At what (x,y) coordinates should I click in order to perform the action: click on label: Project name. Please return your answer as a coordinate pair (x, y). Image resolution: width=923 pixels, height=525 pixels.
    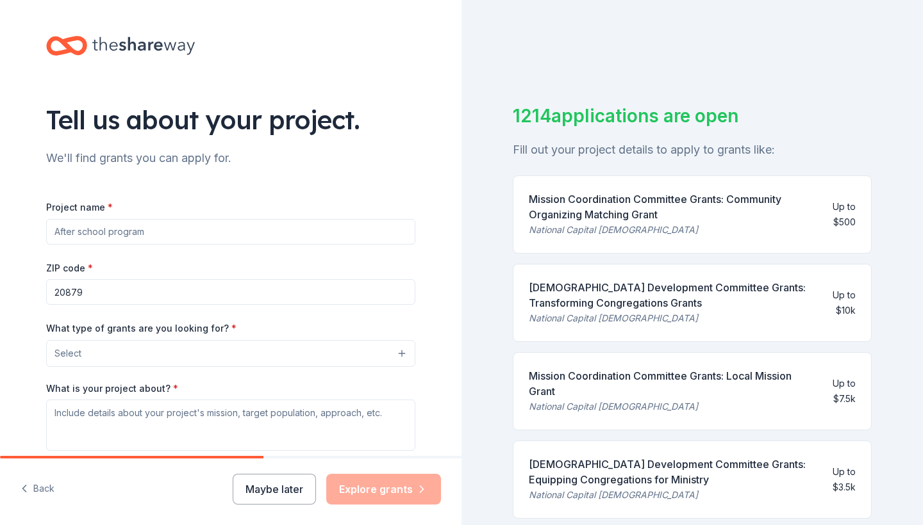
    Looking at the image, I should click on (79, 208).